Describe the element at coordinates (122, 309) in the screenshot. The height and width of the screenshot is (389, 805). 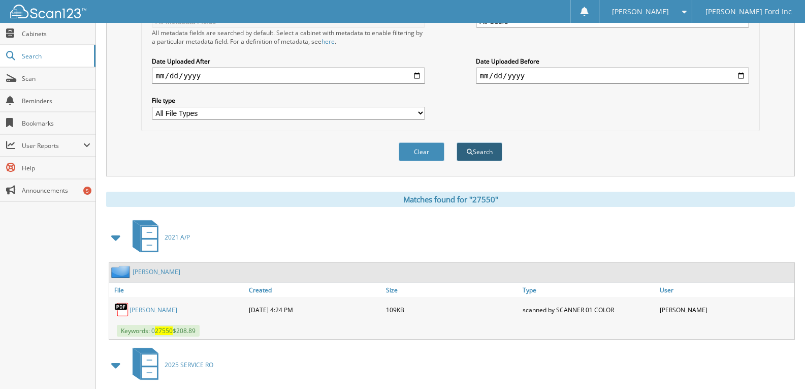
I see `img: PDF.png` at that location.